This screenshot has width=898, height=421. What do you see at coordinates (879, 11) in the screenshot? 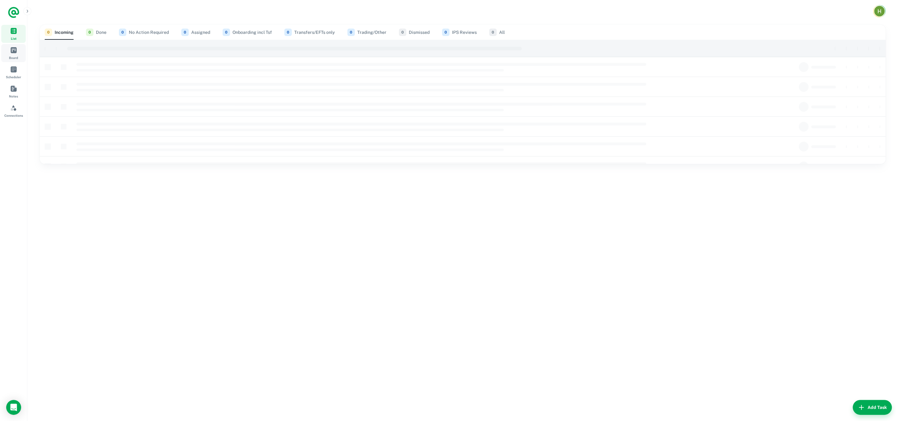
I see `img: Hoovest Account Services` at bounding box center [879, 11].